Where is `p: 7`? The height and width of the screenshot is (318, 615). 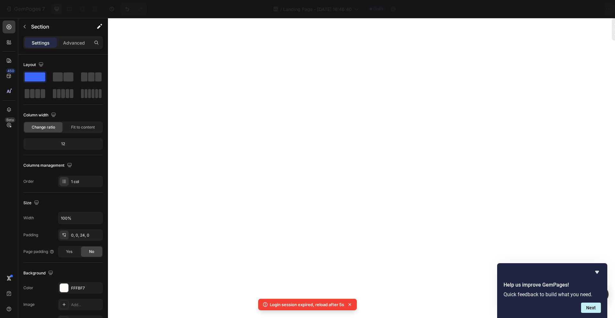 p: 7 is located at coordinates (43, 9).